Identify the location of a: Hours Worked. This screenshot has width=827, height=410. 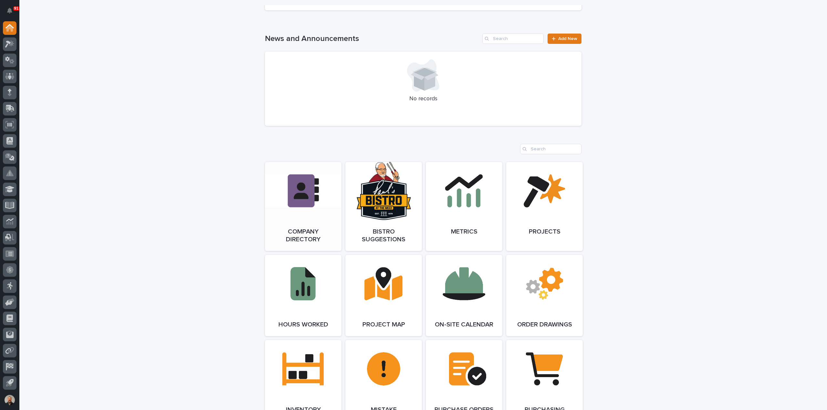
(303, 296).